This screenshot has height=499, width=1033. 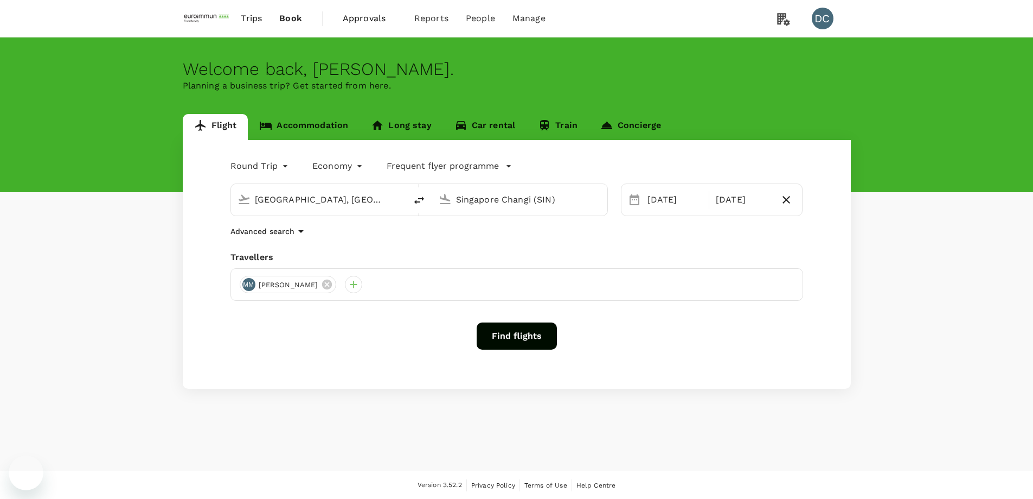 What do you see at coordinates (517, 86) in the screenshot?
I see `p: Planning a business trip? Get started from here.` at bounding box center [517, 86].